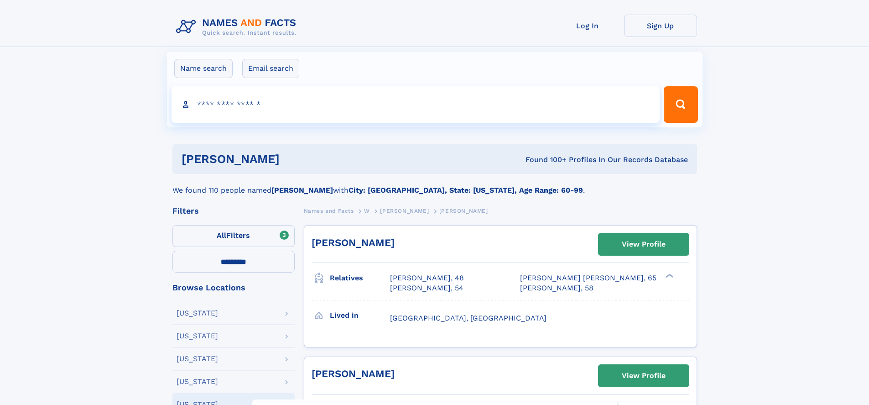 This screenshot has width=869, height=405. Describe the element at coordinates (203, 68) in the screenshot. I see `label: Name search` at that location.